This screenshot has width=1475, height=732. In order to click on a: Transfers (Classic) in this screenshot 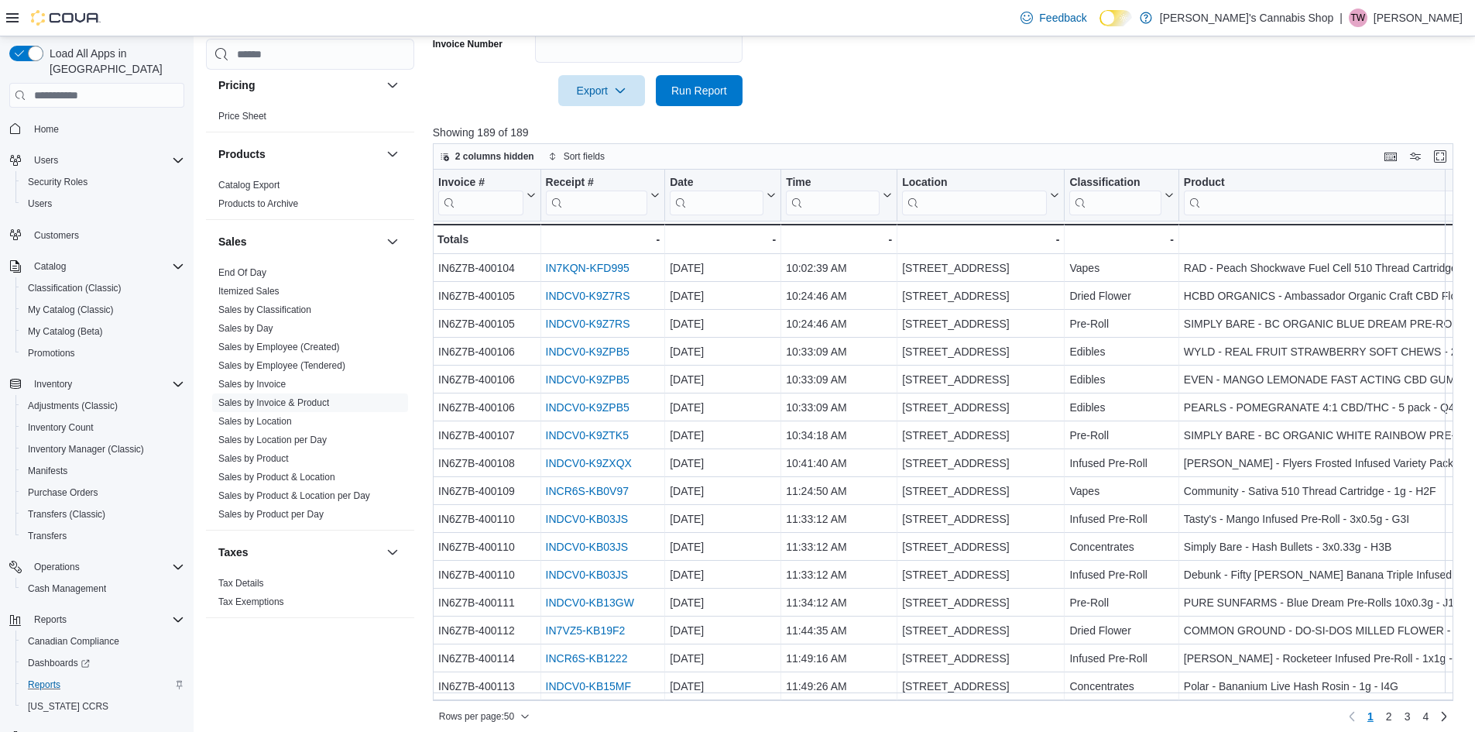, I will do `click(67, 514)`.